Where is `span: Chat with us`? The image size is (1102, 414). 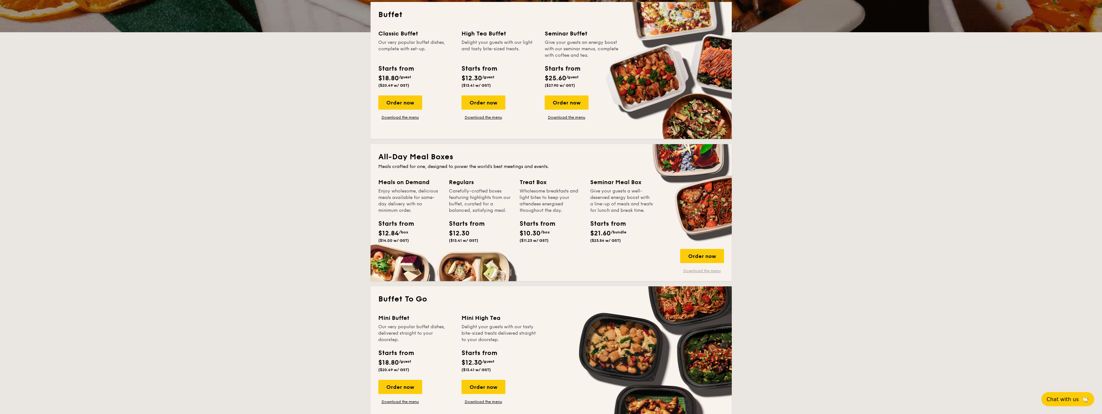
span: Chat with us is located at coordinates (1063, 399).